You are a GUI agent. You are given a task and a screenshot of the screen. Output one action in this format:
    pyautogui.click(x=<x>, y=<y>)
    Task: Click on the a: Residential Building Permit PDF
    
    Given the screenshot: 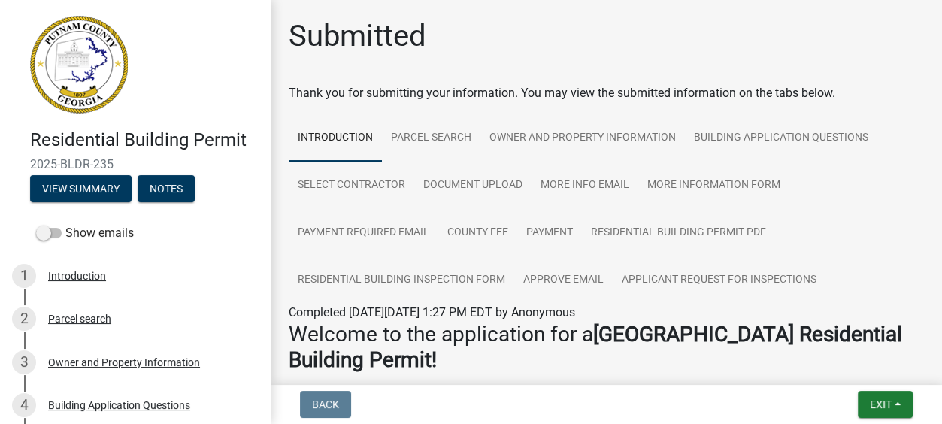 What is the action you would take?
    pyautogui.click(x=678, y=233)
    